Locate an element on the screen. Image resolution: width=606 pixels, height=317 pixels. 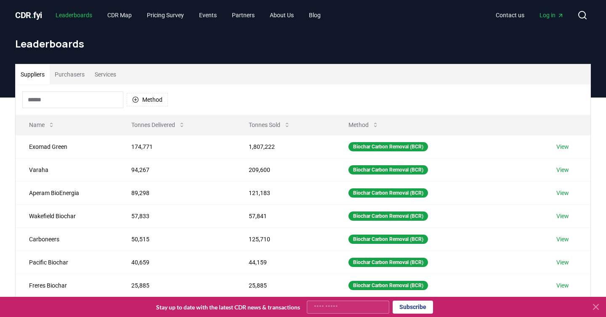
td: 94,267 is located at coordinates (176, 170).